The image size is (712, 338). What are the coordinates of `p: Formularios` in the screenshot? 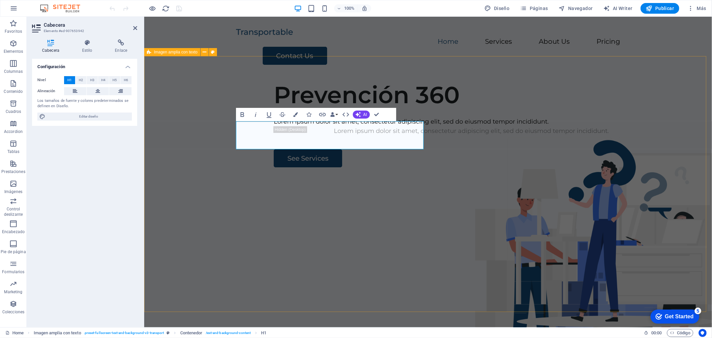 It's located at (13, 272).